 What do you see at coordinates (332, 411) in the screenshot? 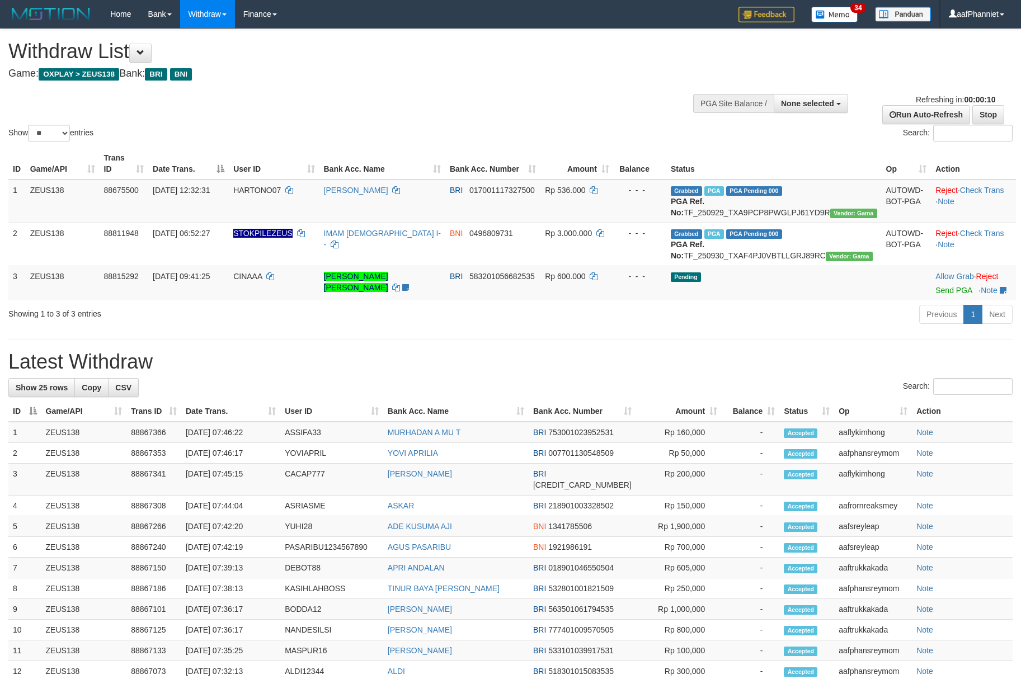
I see `th: User ID: activate to sort column ascending` at bounding box center [332, 411].